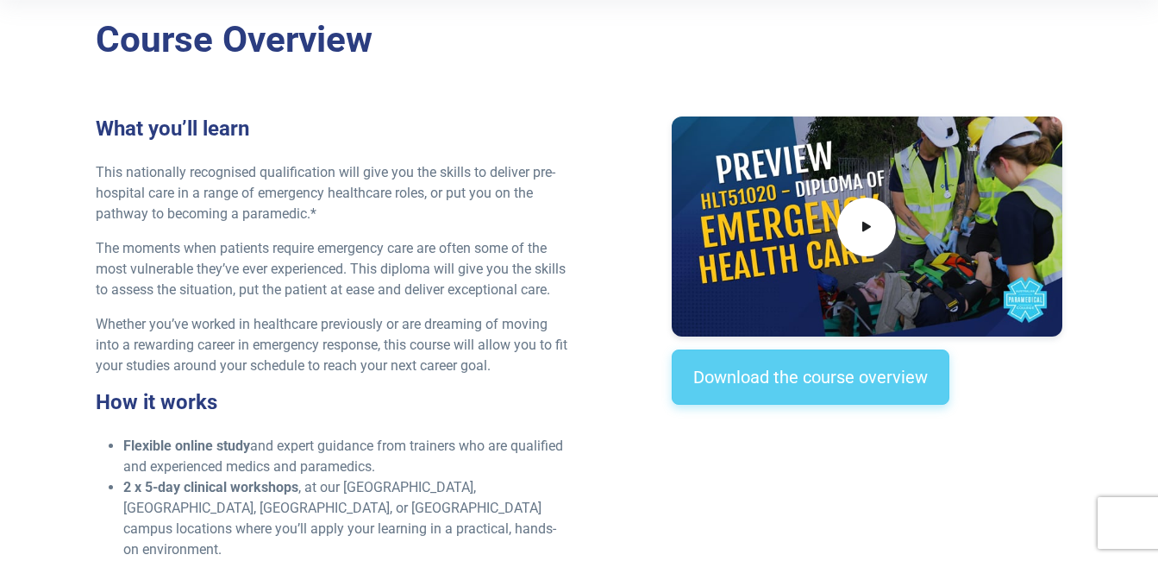  What do you see at coordinates (811, 377) in the screenshot?
I see `a: Download the course overview` at bounding box center [811, 377].